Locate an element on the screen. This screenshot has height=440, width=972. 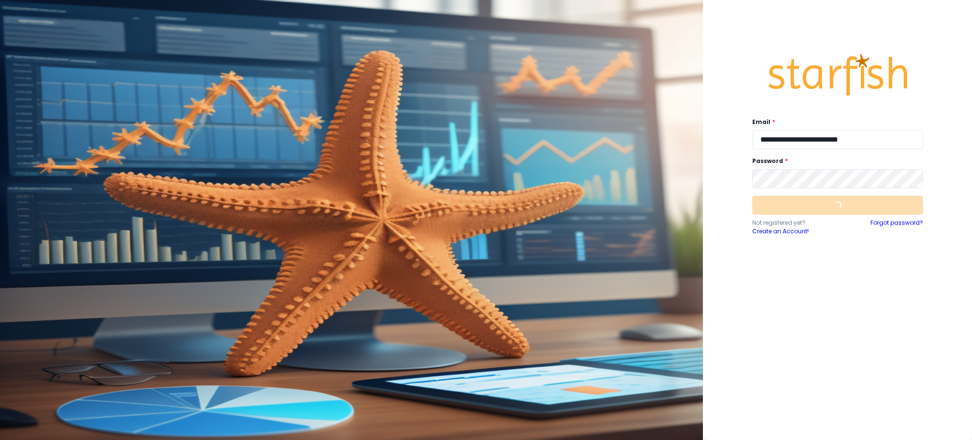
p: Not registered yet? is located at coordinates (795, 223).